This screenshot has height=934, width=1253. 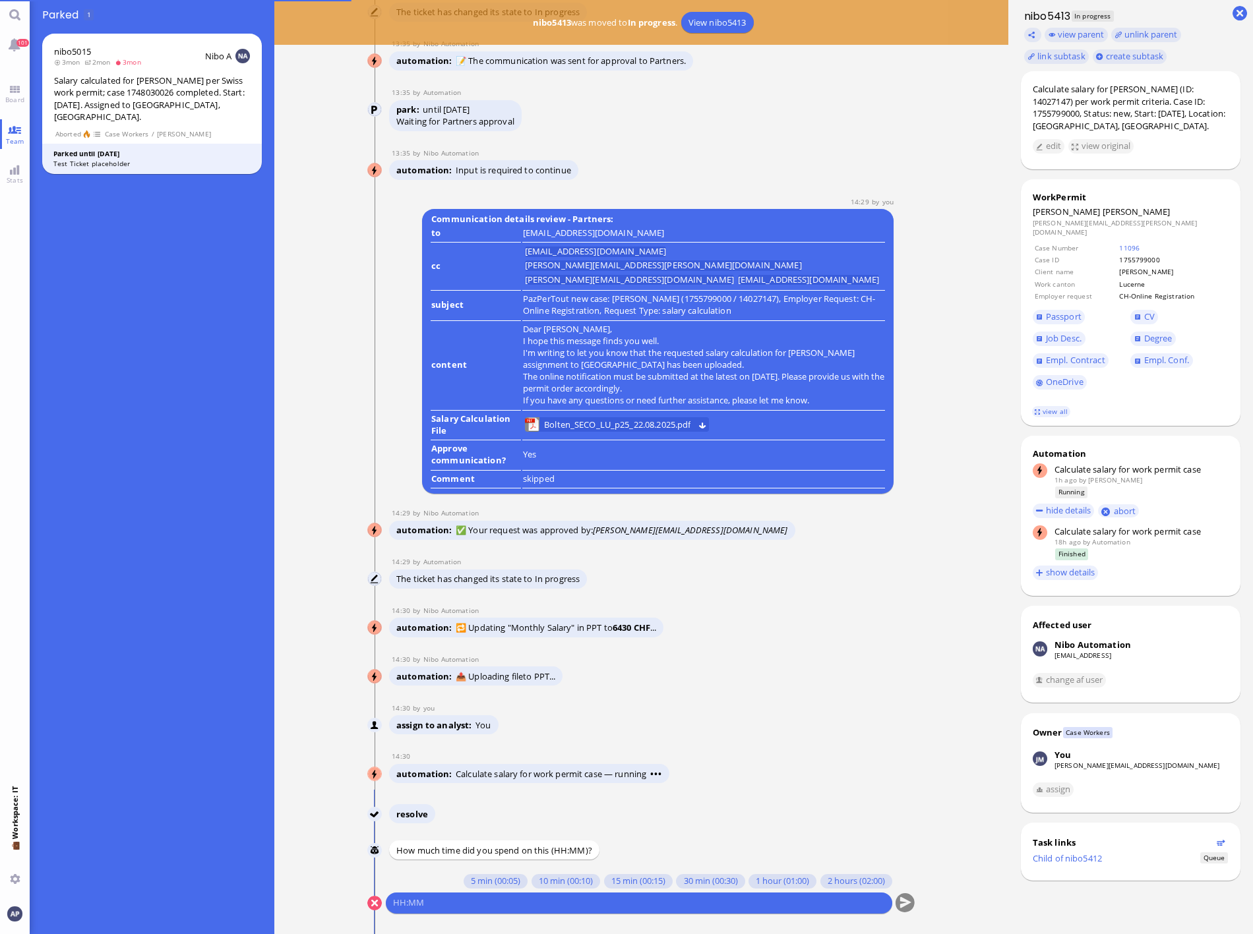 What do you see at coordinates (73, 51) in the screenshot?
I see `span: nibo5015` at bounding box center [73, 51].